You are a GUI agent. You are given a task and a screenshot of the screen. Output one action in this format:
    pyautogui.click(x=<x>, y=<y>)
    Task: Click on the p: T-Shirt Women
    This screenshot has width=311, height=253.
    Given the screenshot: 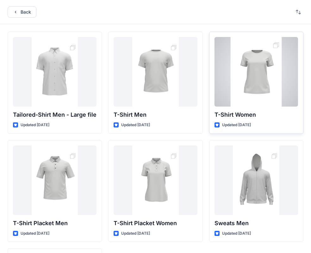 What is the action you would take?
    pyautogui.click(x=256, y=115)
    